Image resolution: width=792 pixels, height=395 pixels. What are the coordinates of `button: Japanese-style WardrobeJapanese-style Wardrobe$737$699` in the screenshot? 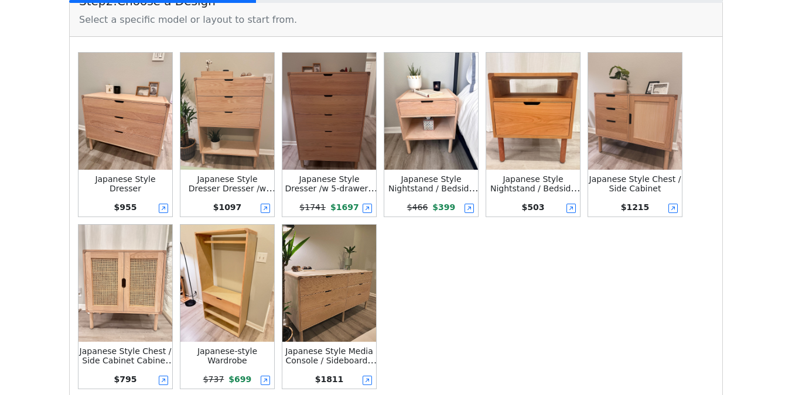 It's located at (227, 307).